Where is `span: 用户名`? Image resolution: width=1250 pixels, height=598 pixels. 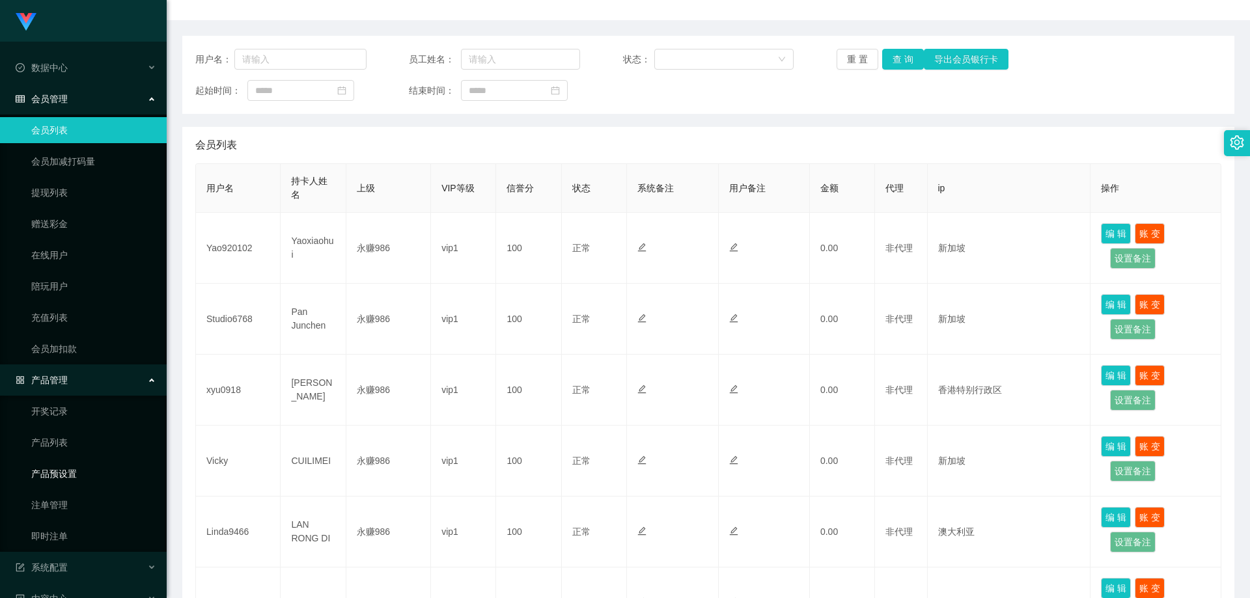
span: 用户名 is located at coordinates (220, 188).